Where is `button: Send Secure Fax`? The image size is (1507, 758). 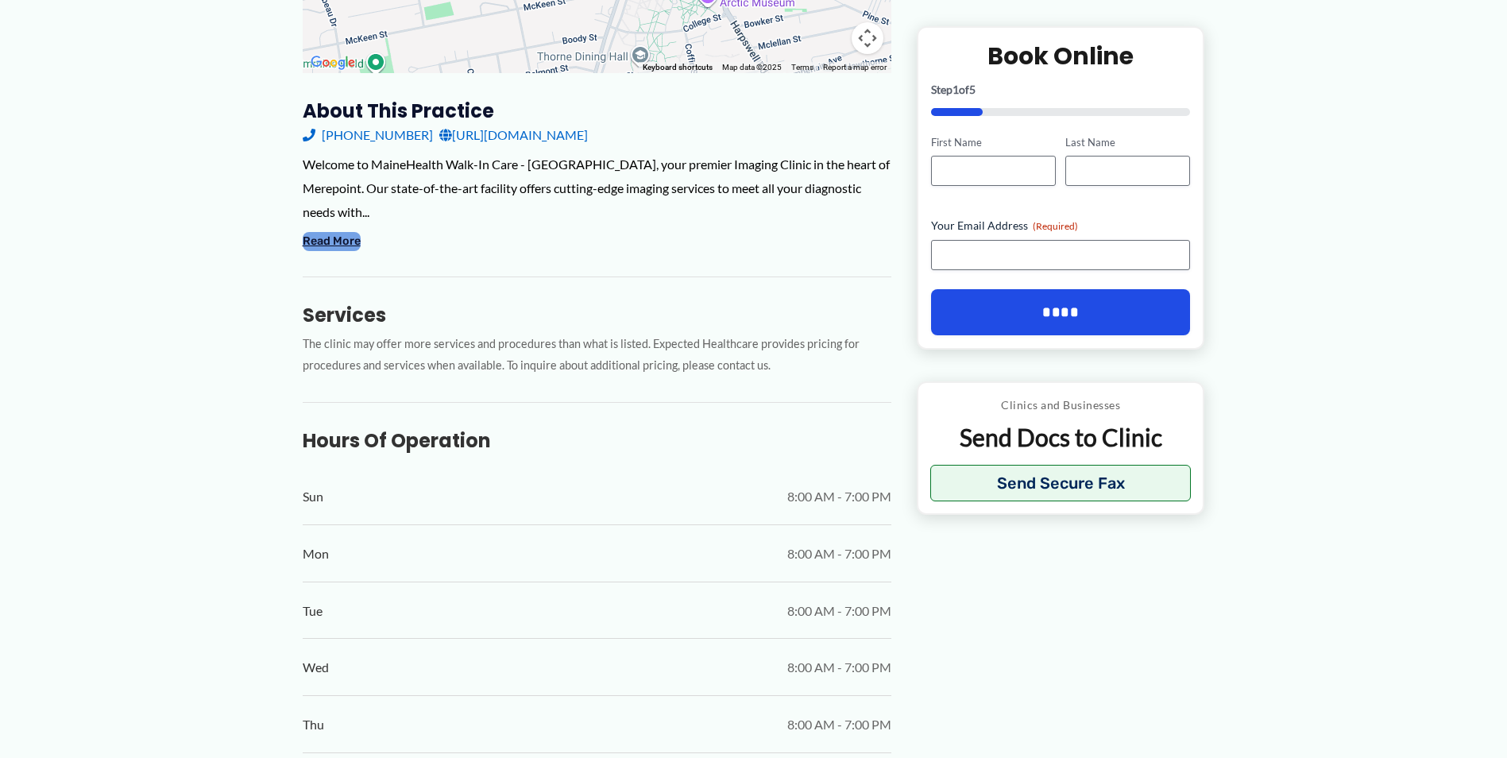 button: Send Secure Fax is located at coordinates (1061, 483).